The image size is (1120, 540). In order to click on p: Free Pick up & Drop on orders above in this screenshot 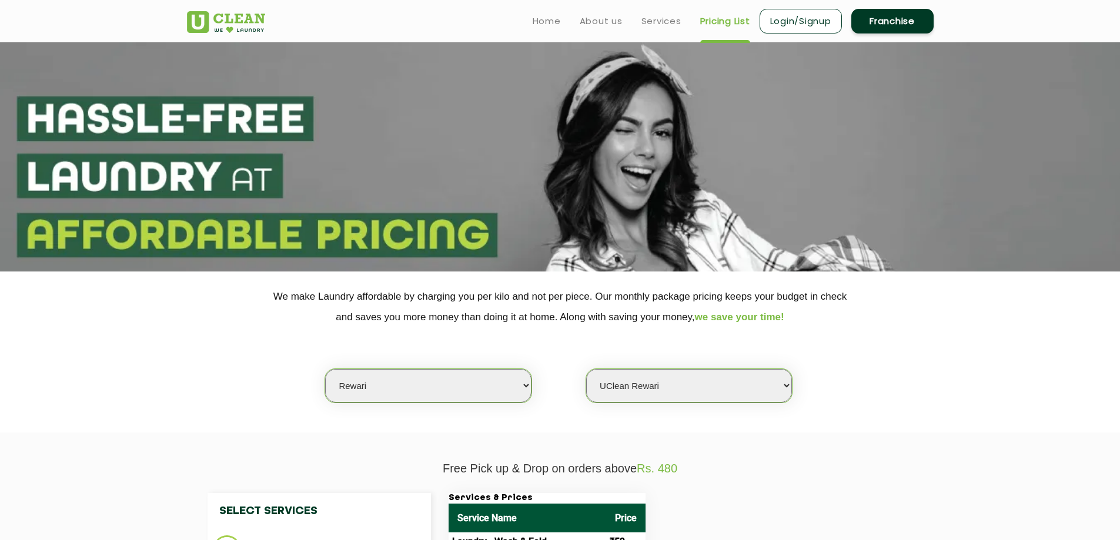, I will do `click(560, 469)`.